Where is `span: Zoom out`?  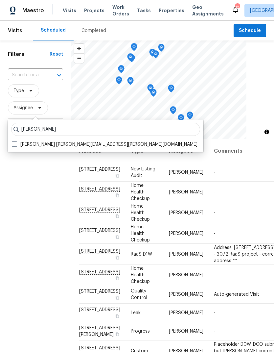 span: Zoom out is located at coordinates (79, 58).